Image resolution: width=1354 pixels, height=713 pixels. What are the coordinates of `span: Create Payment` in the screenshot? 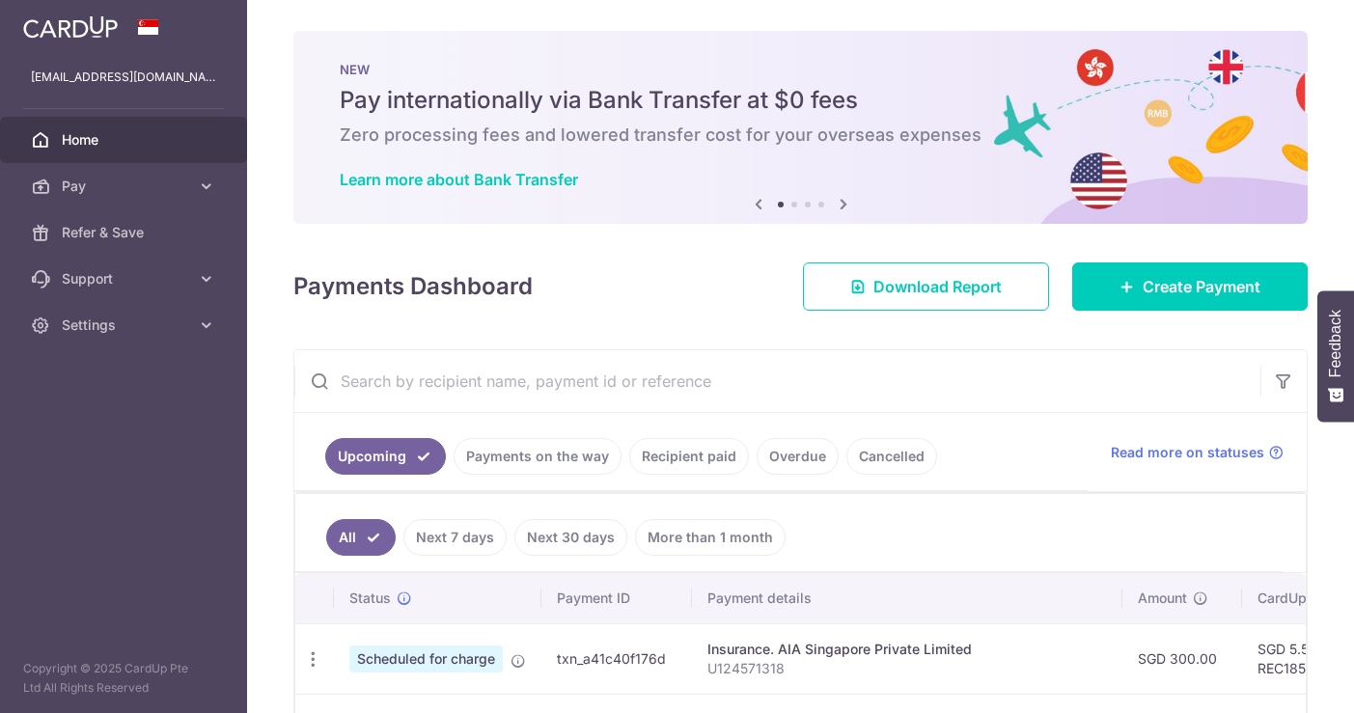 It's located at (1202, 287).